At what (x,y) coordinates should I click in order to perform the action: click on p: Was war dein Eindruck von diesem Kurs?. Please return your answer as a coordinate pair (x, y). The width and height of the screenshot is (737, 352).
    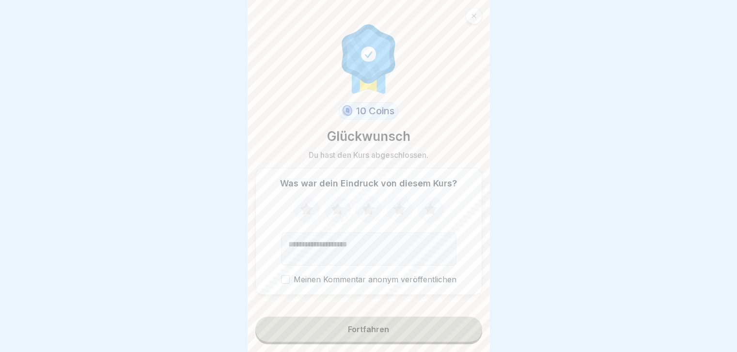
    Looking at the image, I should click on (368, 184).